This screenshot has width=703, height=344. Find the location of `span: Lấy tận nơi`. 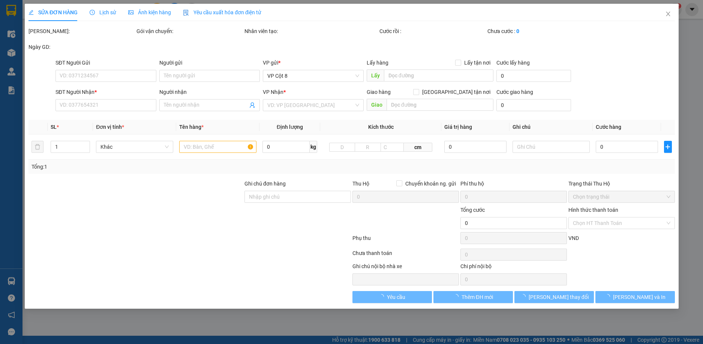

span: Lấy tận nơi is located at coordinates (477, 63).